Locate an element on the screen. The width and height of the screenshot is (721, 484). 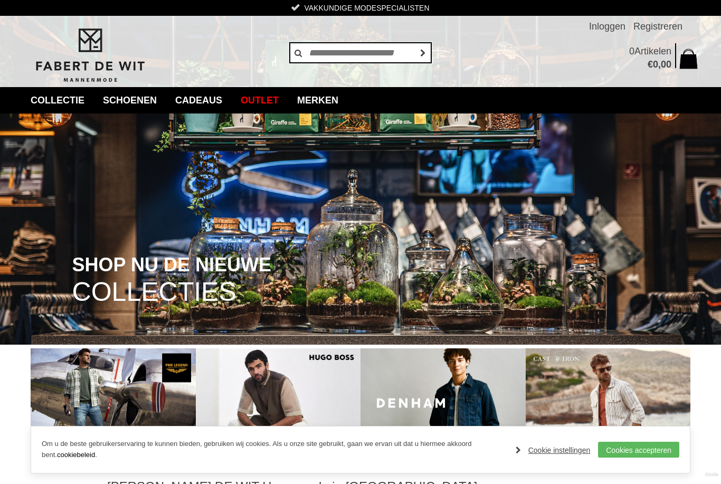
span: SHOP NU DE NIEUWE is located at coordinates (172, 265).